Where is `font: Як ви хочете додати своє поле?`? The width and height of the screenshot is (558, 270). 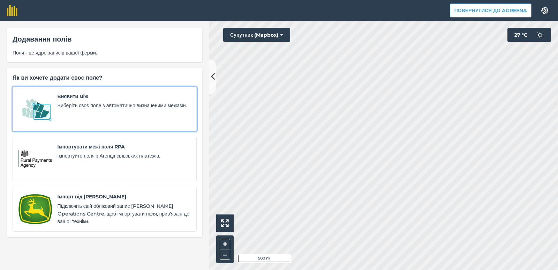 font: Як ви хочете додати своє поле? is located at coordinates (57, 77).